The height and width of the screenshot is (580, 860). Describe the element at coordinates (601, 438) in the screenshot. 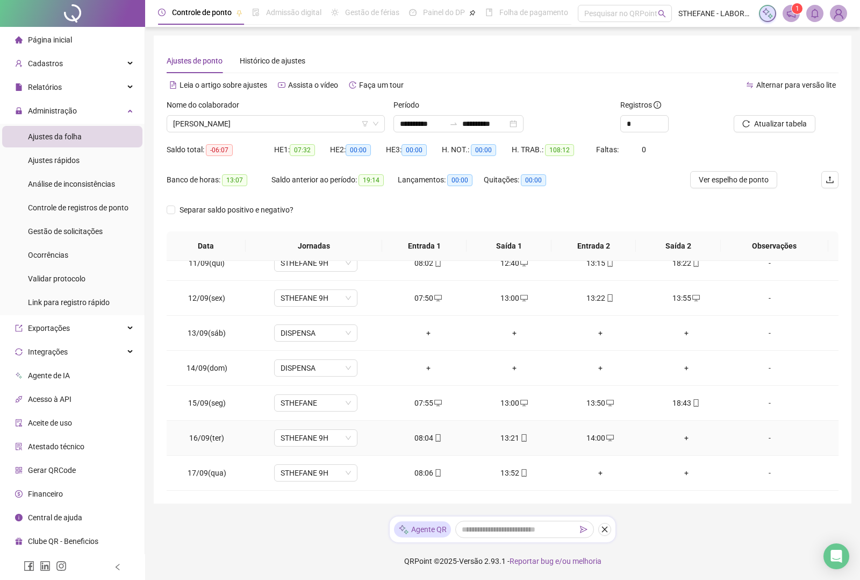

I see `div: 14:00` at that location.